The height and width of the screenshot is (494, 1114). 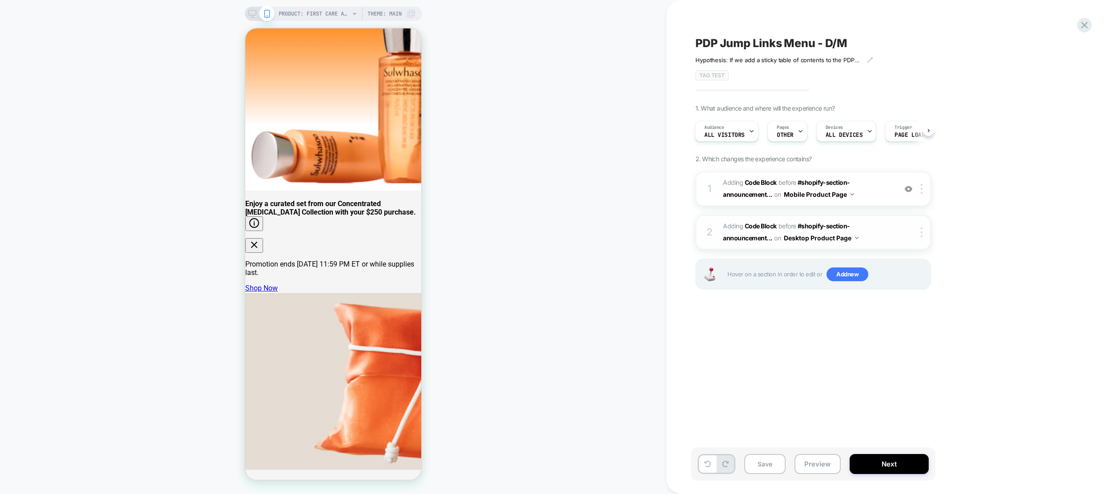 I want to click on span: 2. Which changes the experience contains?, so click(x=753, y=159).